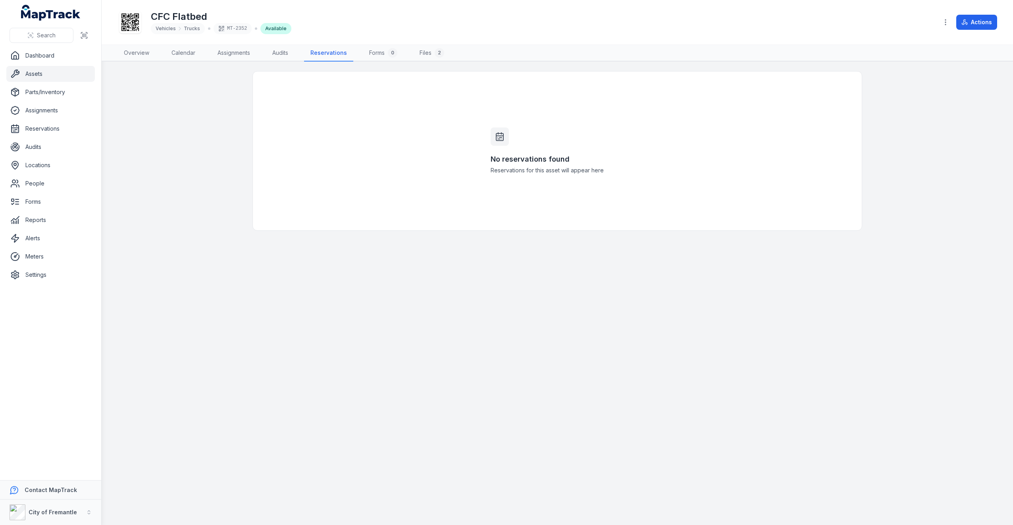 The height and width of the screenshot is (525, 1013). I want to click on div: 0, so click(393, 53).